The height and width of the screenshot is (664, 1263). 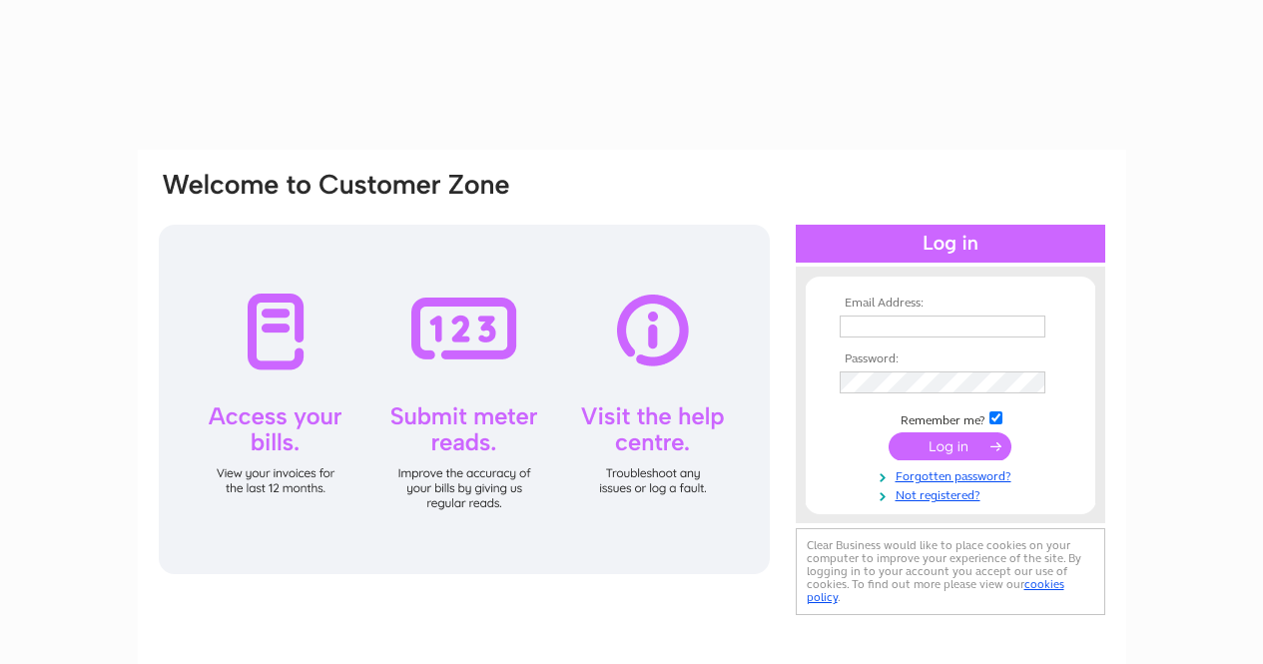 What do you see at coordinates (952, 474) in the screenshot?
I see `a: Forgotten password?` at bounding box center [952, 474].